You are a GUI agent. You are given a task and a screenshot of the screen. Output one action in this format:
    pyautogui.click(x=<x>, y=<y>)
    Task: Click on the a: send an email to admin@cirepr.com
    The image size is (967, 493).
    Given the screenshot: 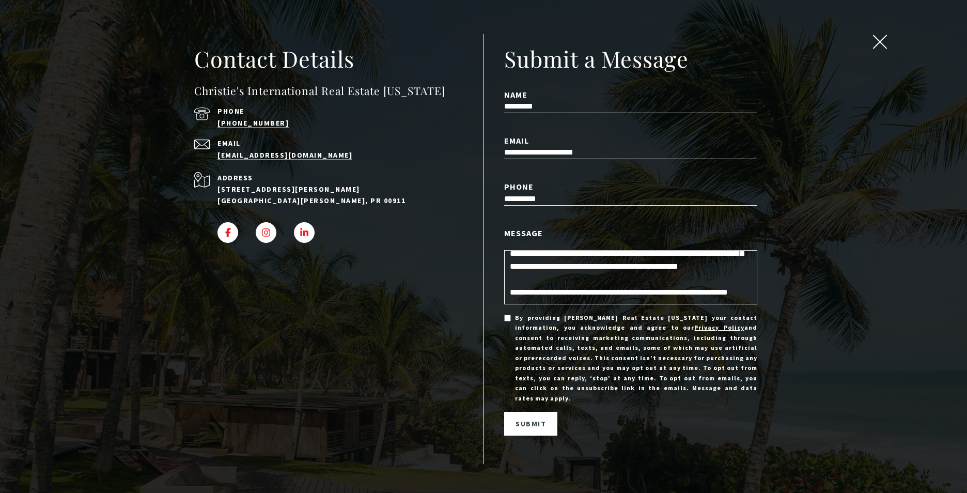 What is the action you would take?
    pyautogui.click(x=284, y=155)
    